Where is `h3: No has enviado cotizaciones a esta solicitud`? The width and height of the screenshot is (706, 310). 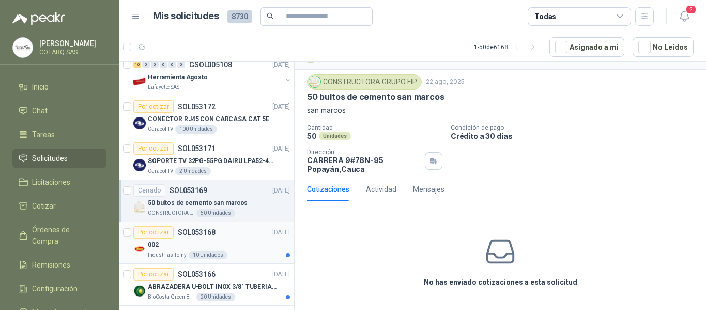 h3: No has enviado cotizaciones a esta solicitud is located at coordinates (500, 282).